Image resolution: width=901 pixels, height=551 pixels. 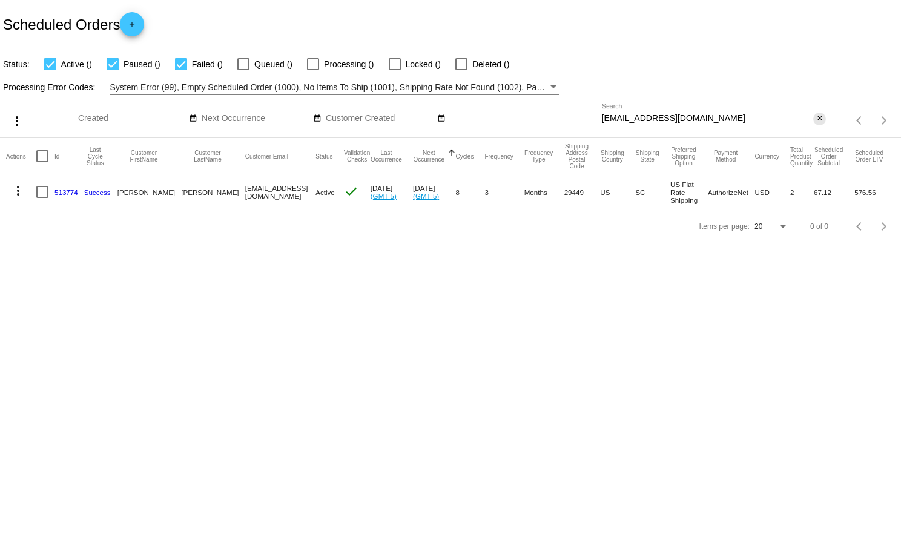 What do you see at coordinates (819, 119) in the screenshot?
I see `mat-icon: close` at bounding box center [819, 119].